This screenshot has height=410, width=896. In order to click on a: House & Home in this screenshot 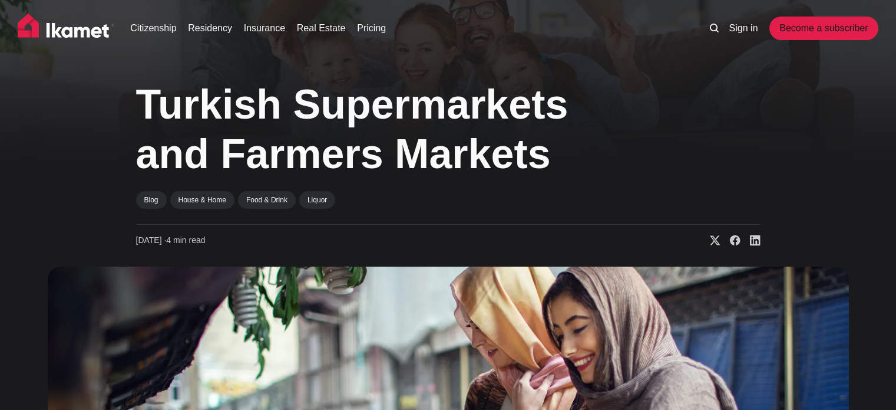, I will do `click(202, 200)`.